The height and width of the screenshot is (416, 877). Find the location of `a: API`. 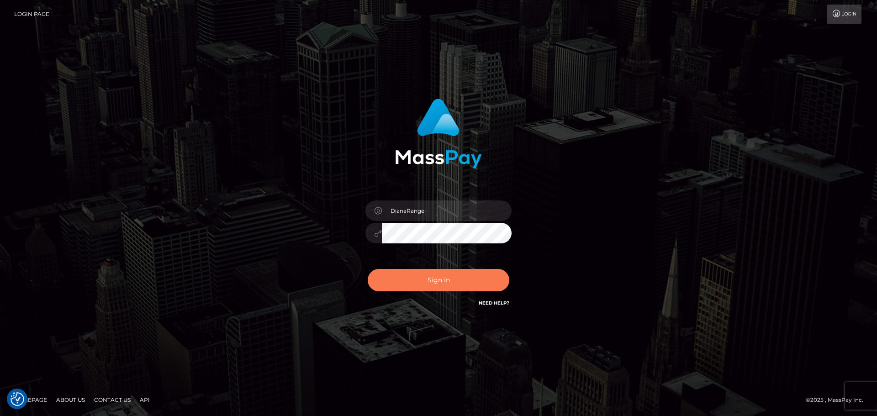

a: API is located at coordinates (145, 400).